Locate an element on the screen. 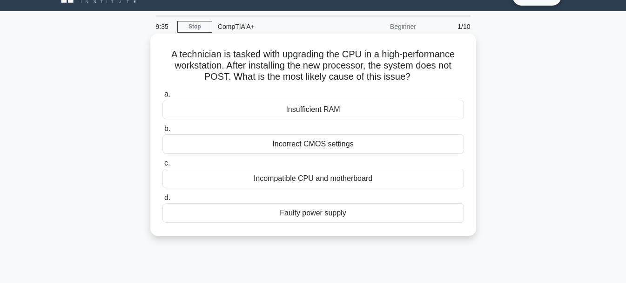 This screenshot has height=283, width=626. a: Stop is located at coordinates (195, 27).